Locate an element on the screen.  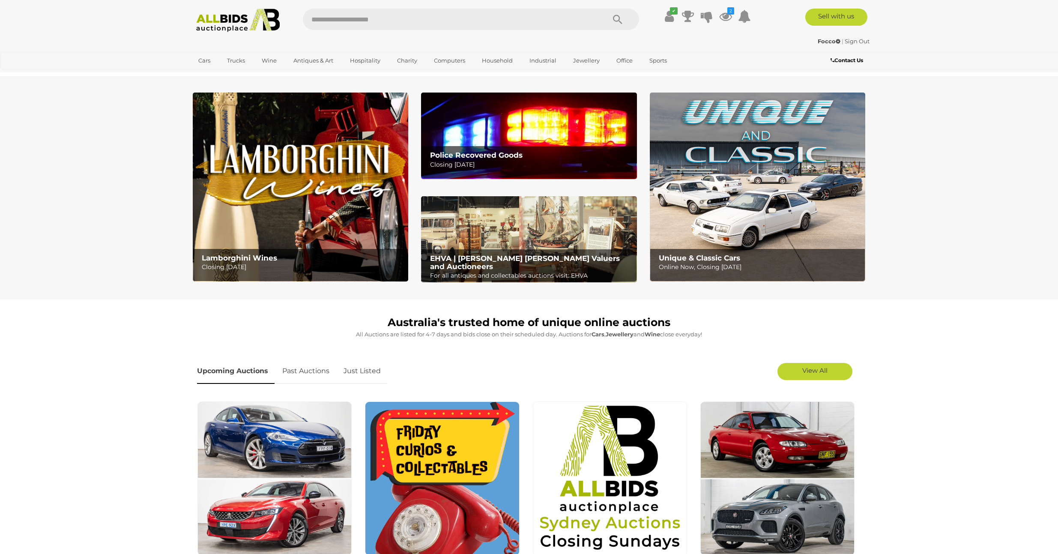
a: Upcoming Auctions is located at coordinates (236, 371).